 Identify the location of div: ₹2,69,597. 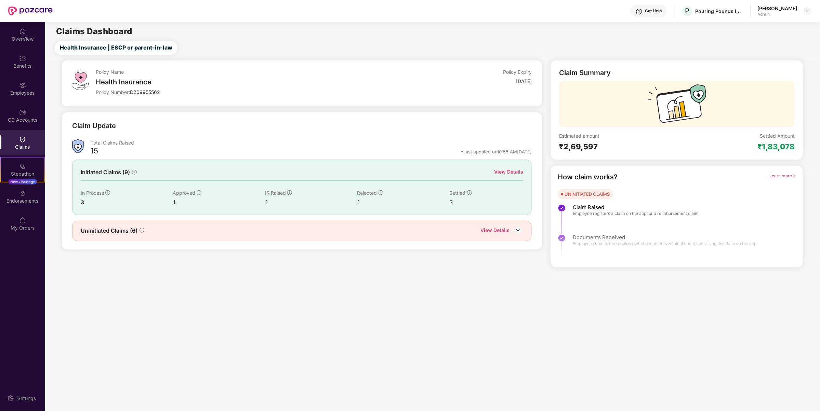
(618, 147).